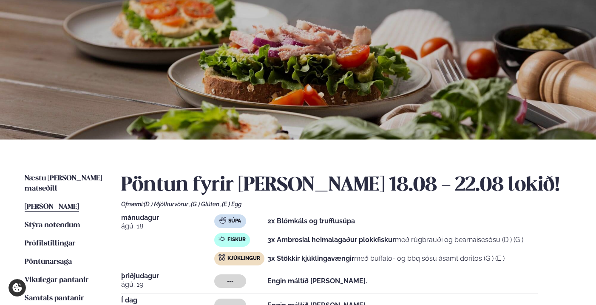 The width and height of the screenshot is (596, 305). I want to click on span: Súpa, so click(235, 221).